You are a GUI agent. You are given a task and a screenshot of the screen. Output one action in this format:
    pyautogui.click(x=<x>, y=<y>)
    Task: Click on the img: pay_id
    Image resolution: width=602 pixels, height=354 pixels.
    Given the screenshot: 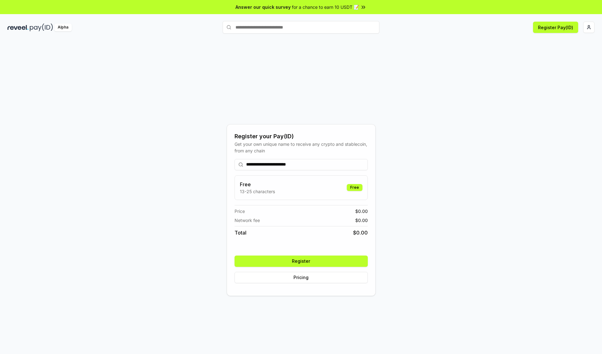 What is the action you would take?
    pyautogui.click(x=41, y=27)
    